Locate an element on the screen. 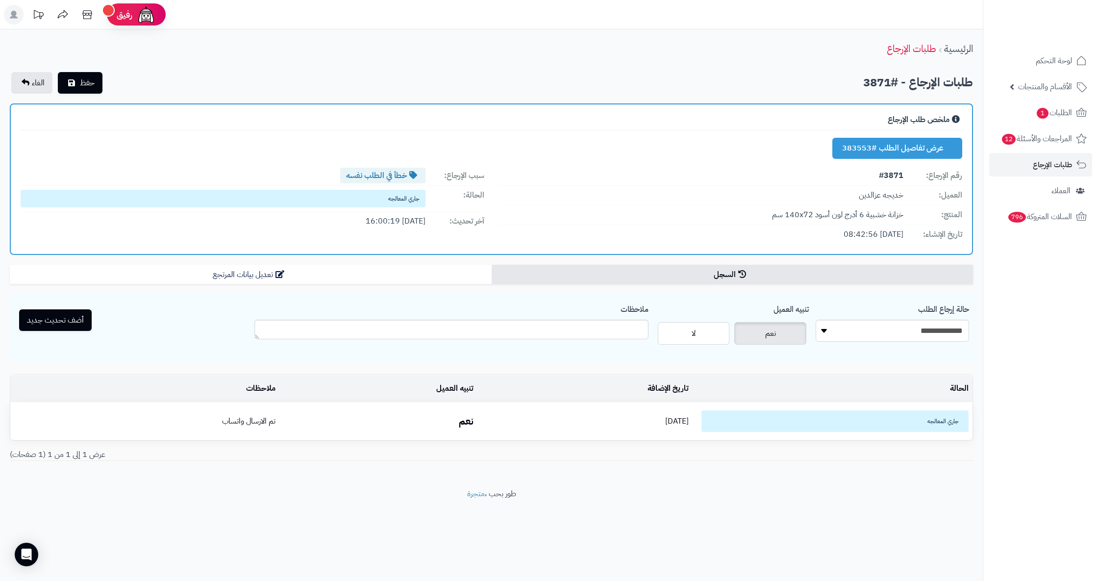  span: لا is located at coordinates (694, 333).